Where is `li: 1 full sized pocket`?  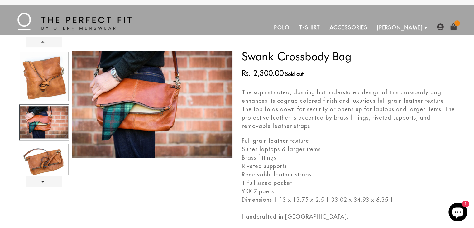
li: 1 full sized pocket is located at coordinates (349, 182).